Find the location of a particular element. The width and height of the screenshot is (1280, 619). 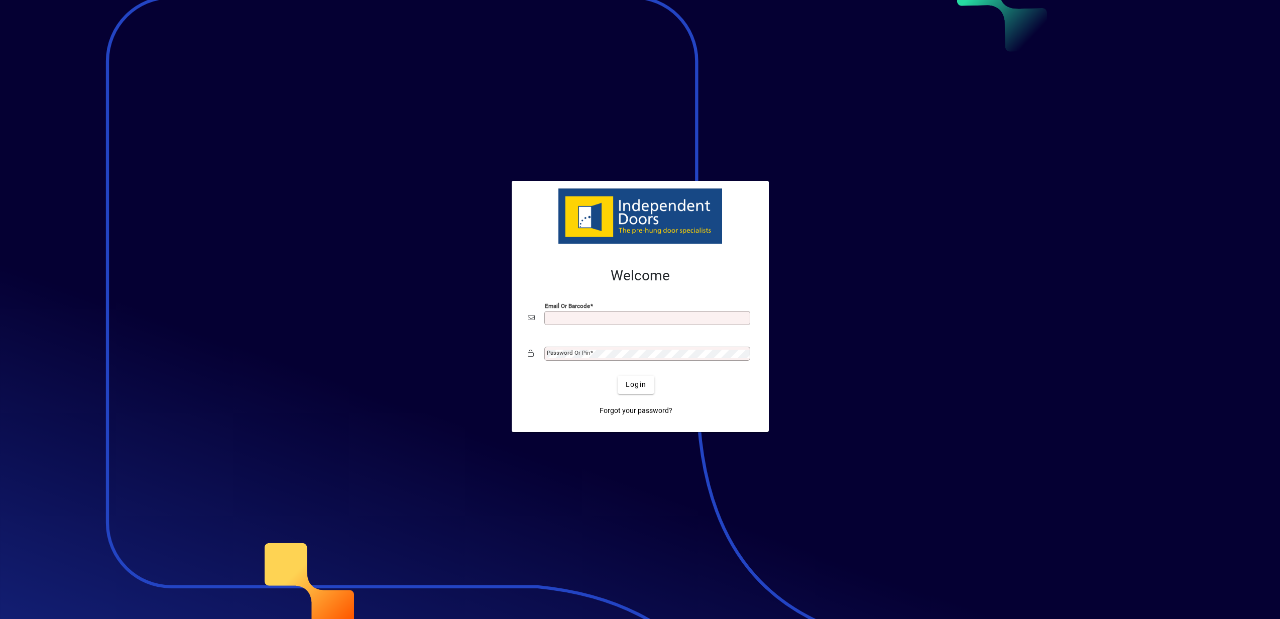

h2: Welcome is located at coordinates (640, 276).